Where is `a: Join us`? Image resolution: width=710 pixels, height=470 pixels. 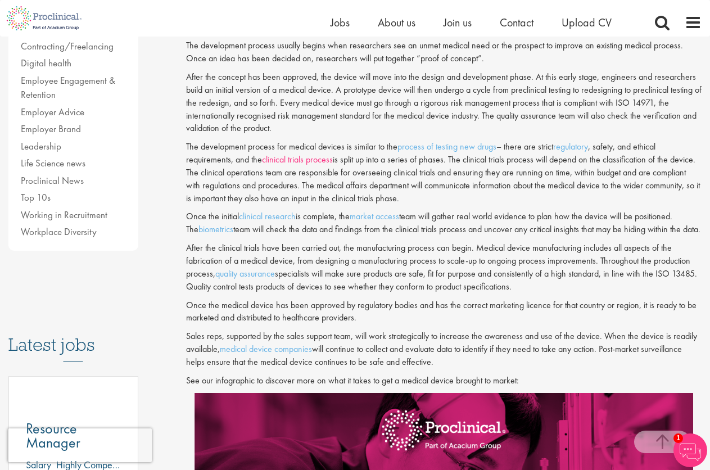 a: Join us is located at coordinates (457, 22).